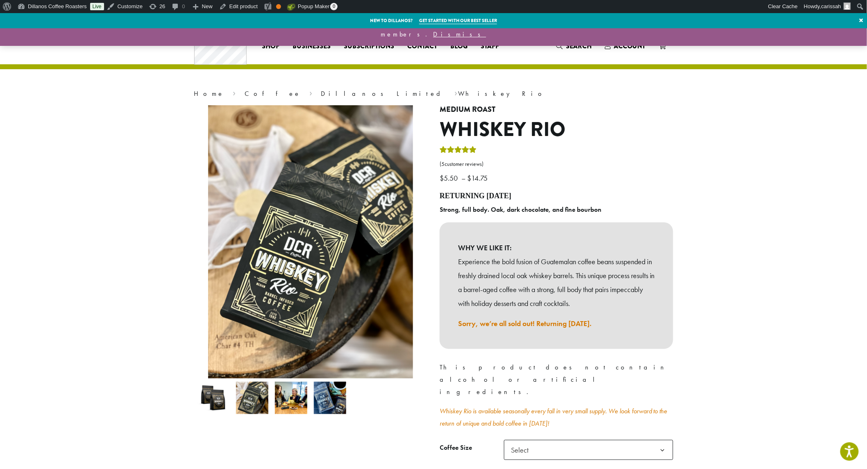  Describe the element at coordinates (556, 164) in the screenshot. I see `a: (5customer reviews)` at that location.